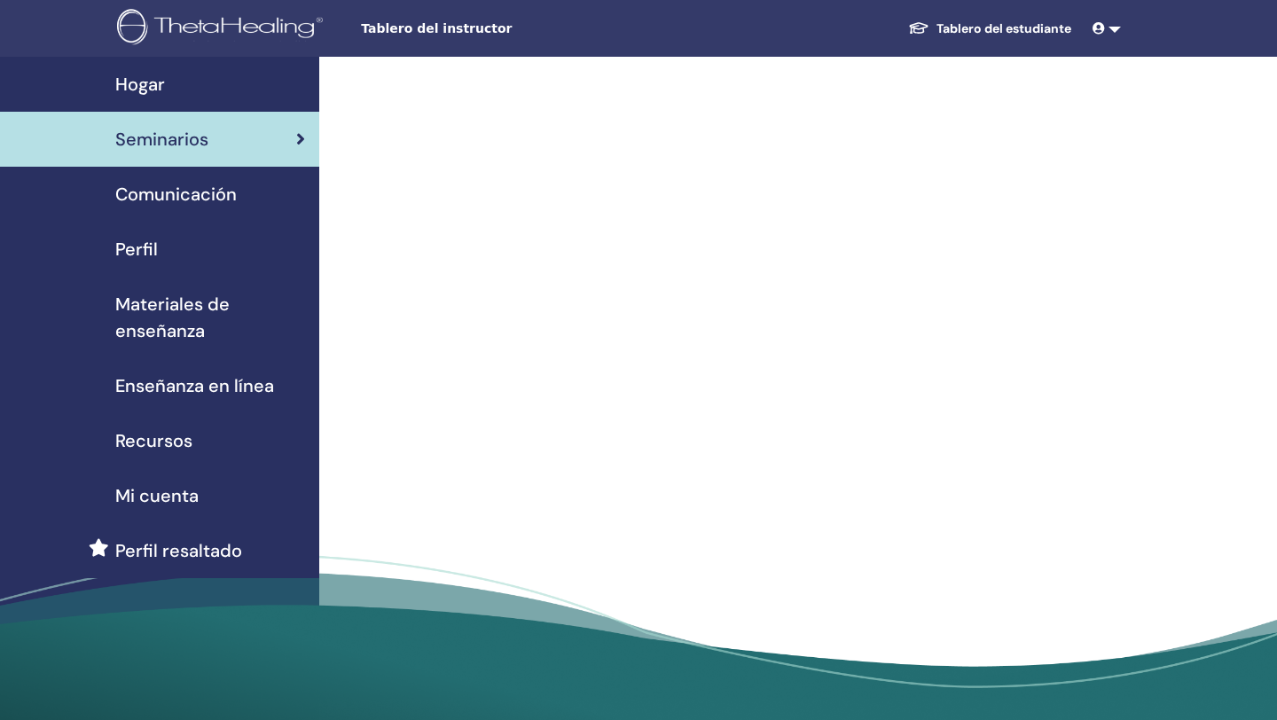 The height and width of the screenshot is (720, 1277). Describe the element at coordinates (140, 84) in the screenshot. I see `span: Hogar` at that location.